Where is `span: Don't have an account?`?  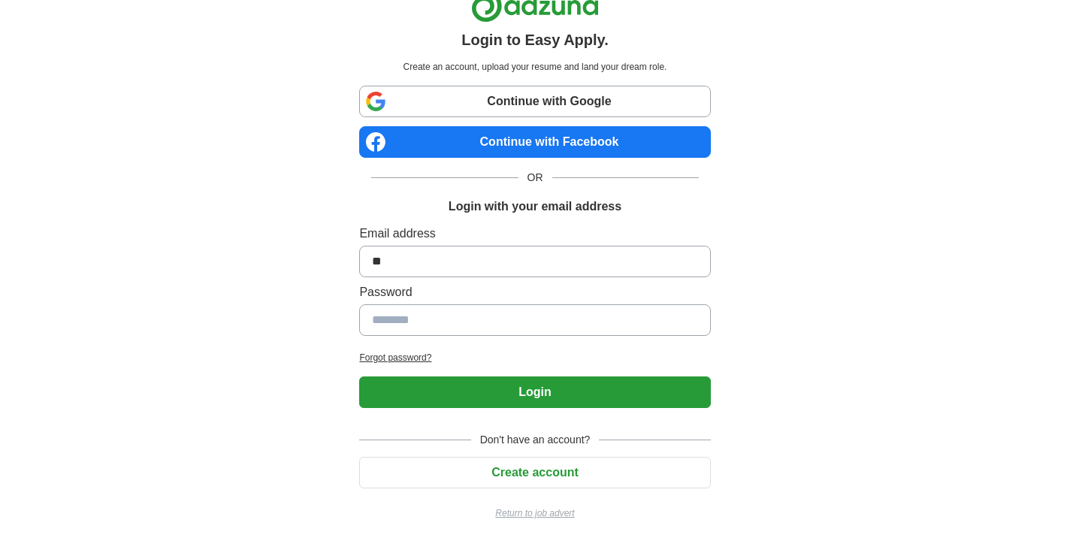
span: Don't have an account? is located at coordinates (535, 440).